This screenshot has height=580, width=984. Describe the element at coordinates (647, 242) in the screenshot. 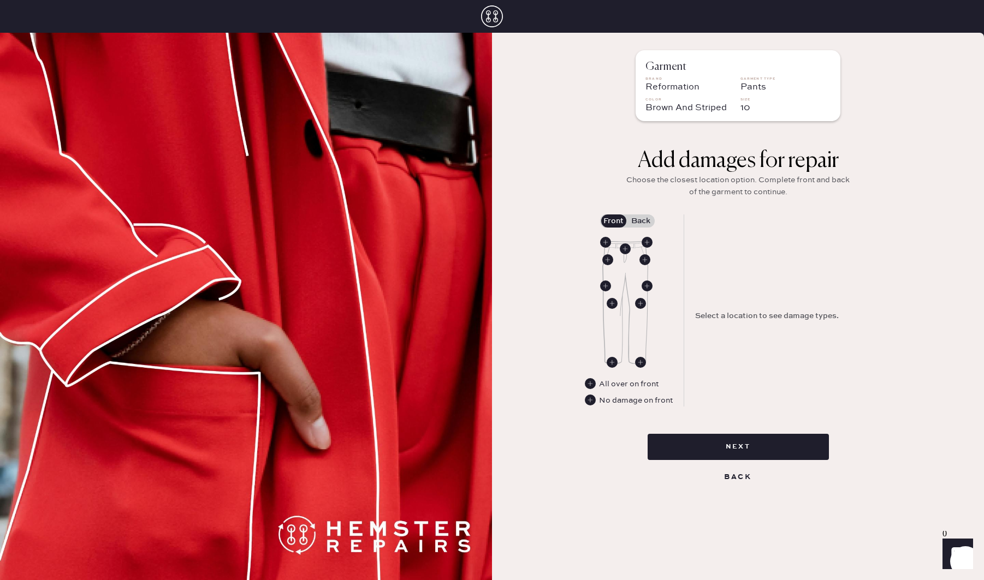

I see `div: Front Left Waistband` at that location.